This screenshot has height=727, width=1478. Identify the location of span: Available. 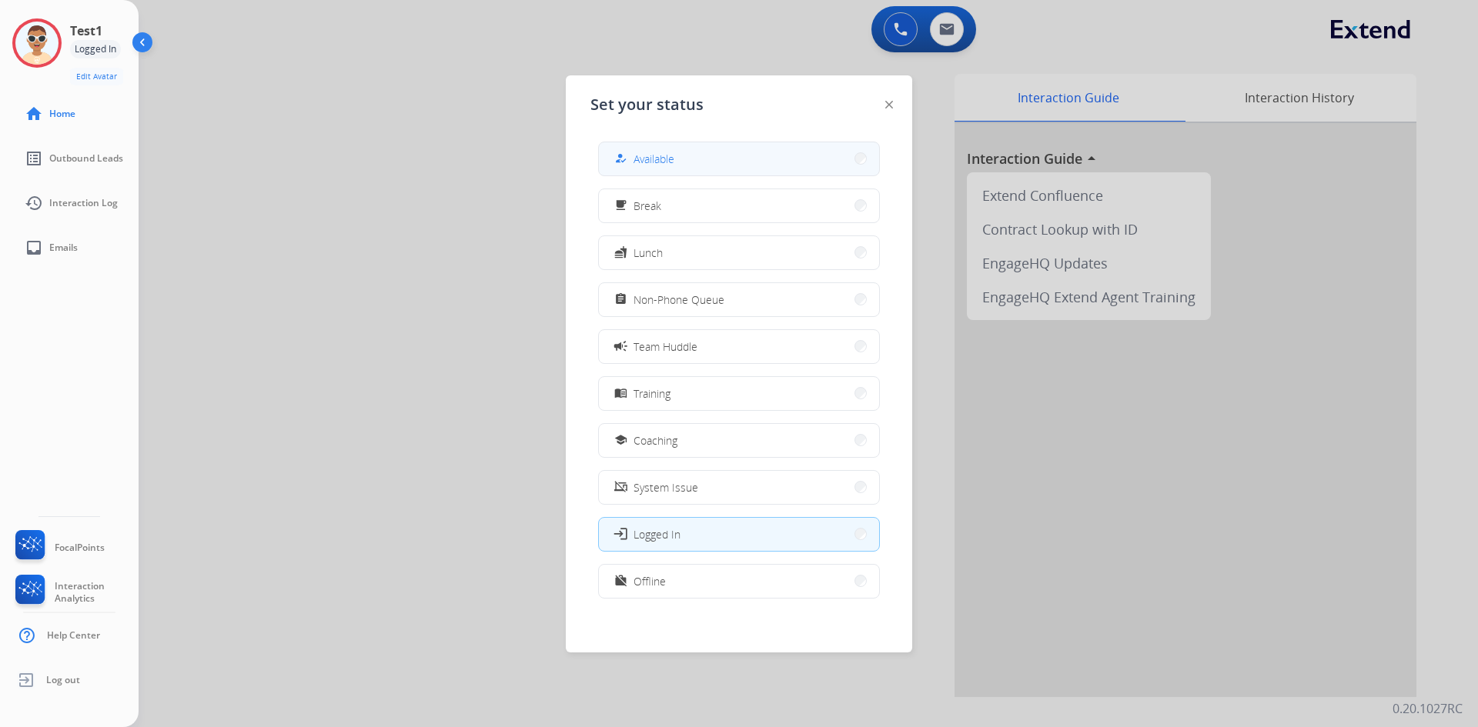
(653, 159).